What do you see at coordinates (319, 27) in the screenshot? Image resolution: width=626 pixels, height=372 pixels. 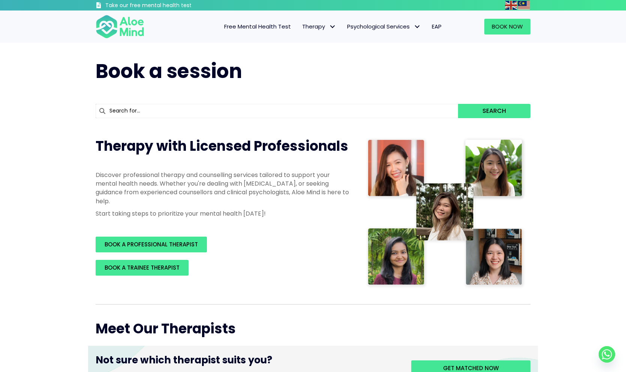 I see `a: TherapyTherapy: submenu` at bounding box center [319, 27].